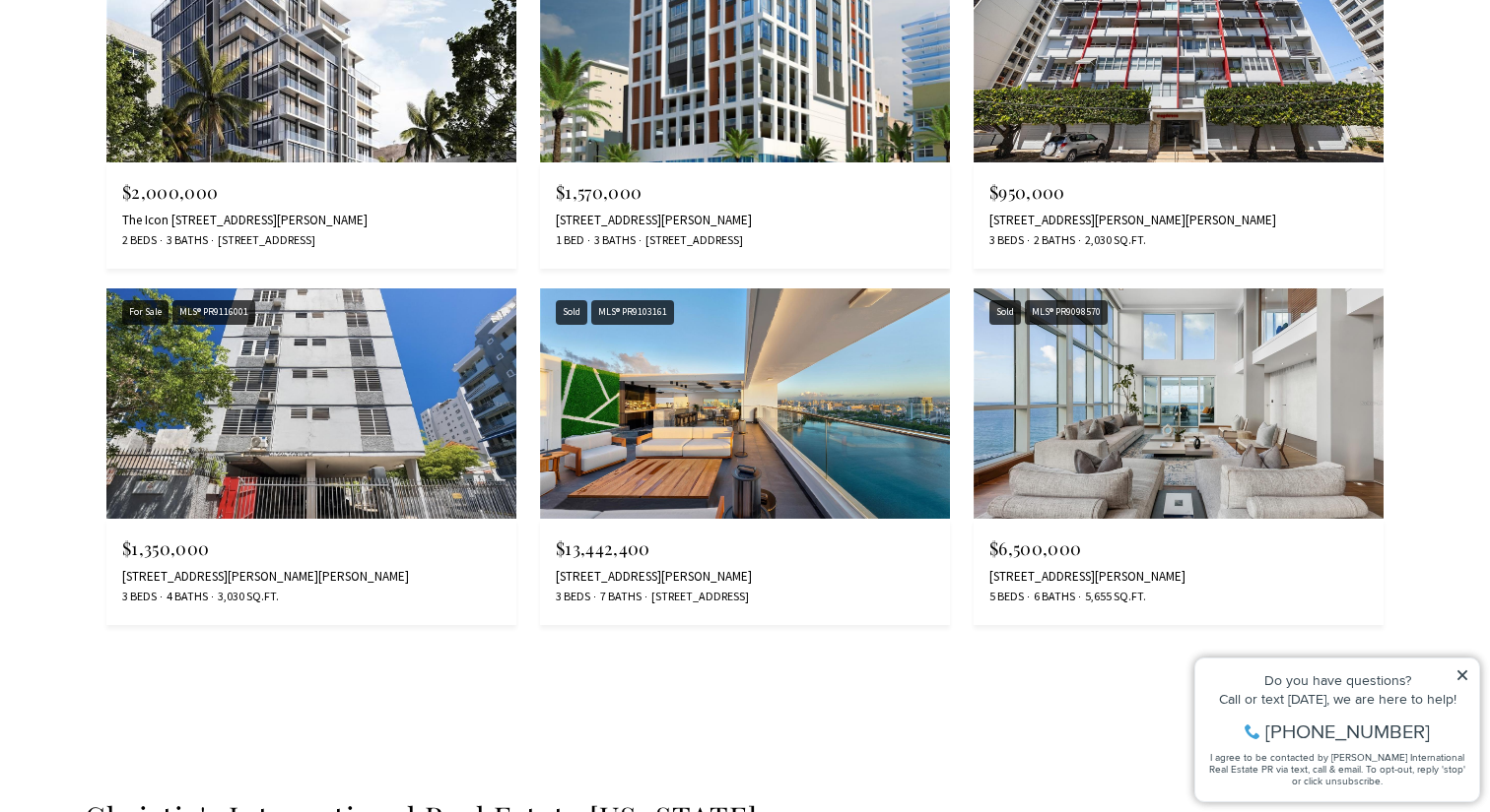 This screenshot has height=812, width=1490. Describe the element at coordinates (1052, 597) in the screenshot. I see `span: 6 Baths` at that location.